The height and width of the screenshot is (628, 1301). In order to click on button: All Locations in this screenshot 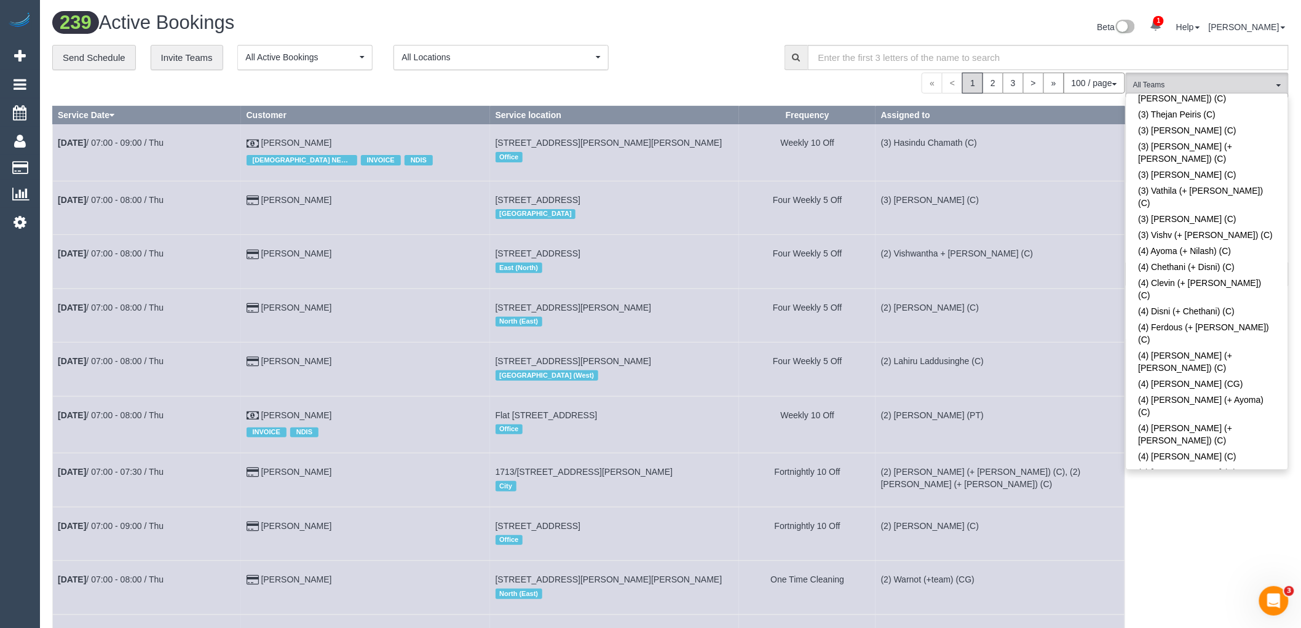, I will do `click(501, 57)`.